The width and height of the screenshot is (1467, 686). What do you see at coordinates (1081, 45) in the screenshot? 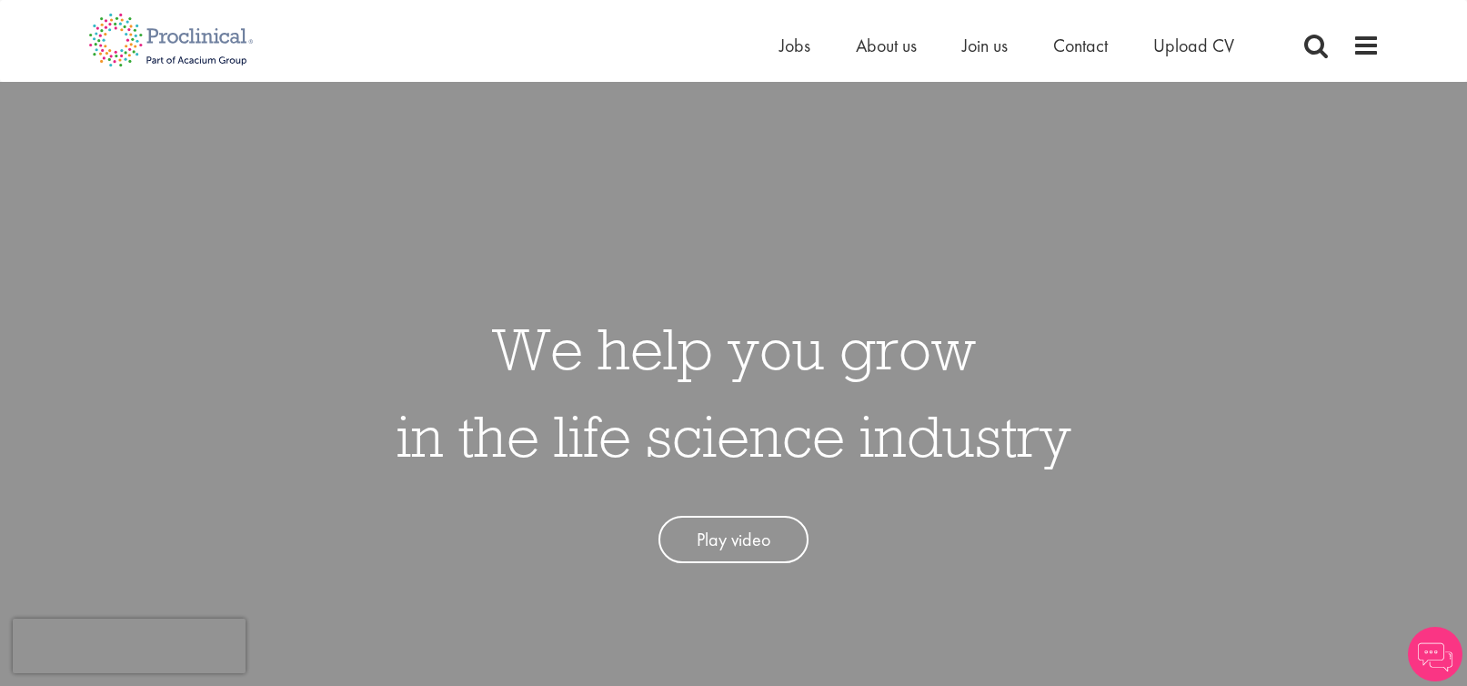
I see `a: Contact` at bounding box center [1081, 45].